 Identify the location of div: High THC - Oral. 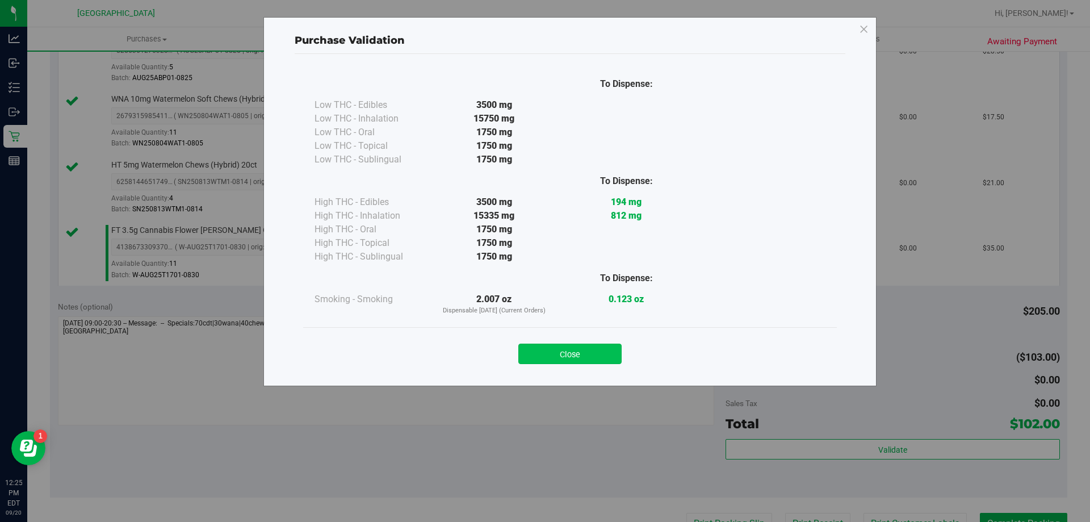
(371, 229).